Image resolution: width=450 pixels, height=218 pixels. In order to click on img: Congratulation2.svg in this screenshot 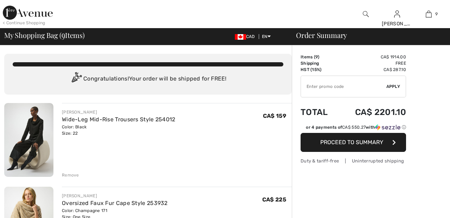, I will do `click(76, 79)`.